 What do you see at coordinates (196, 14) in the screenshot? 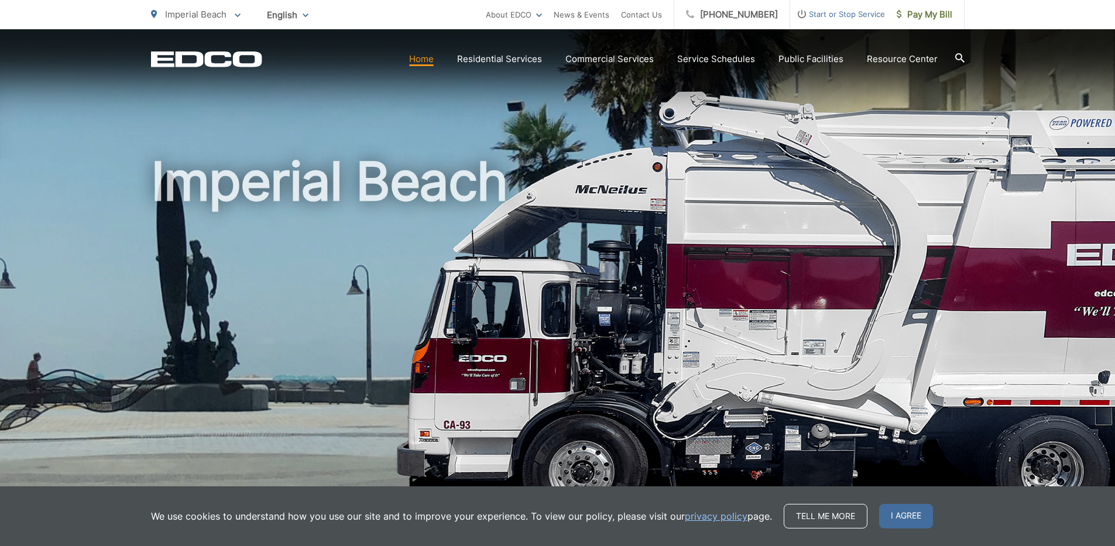
I see `span: Imperial Beach` at bounding box center [196, 14].